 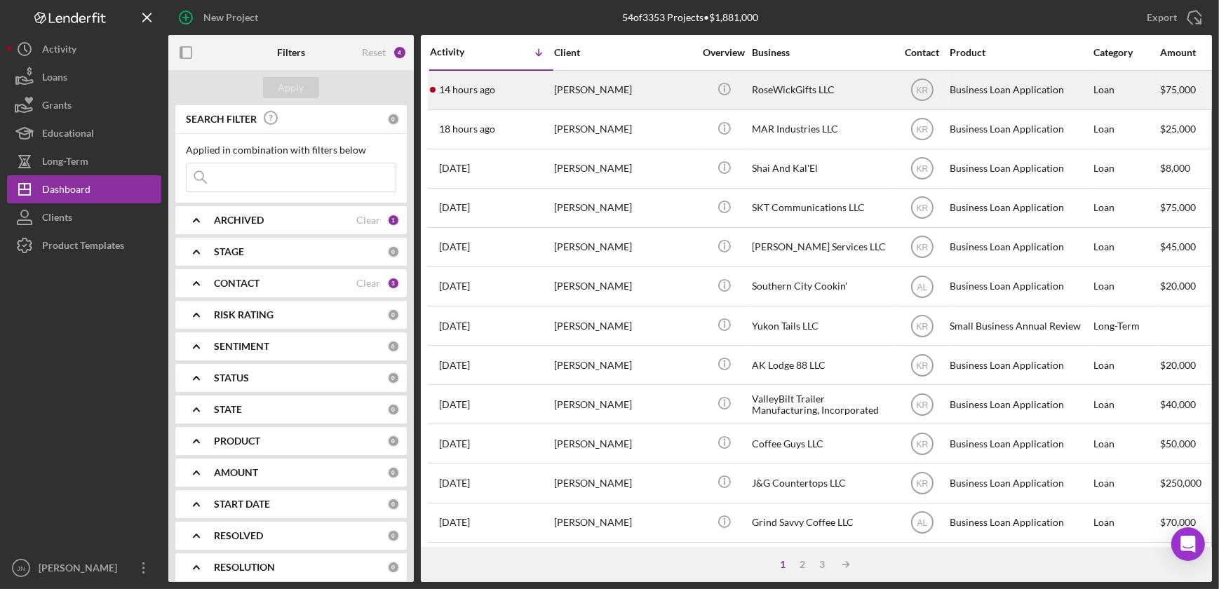 What do you see at coordinates (84, 218) in the screenshot?
I see `button: Clients` at bounding box center [84, 218].